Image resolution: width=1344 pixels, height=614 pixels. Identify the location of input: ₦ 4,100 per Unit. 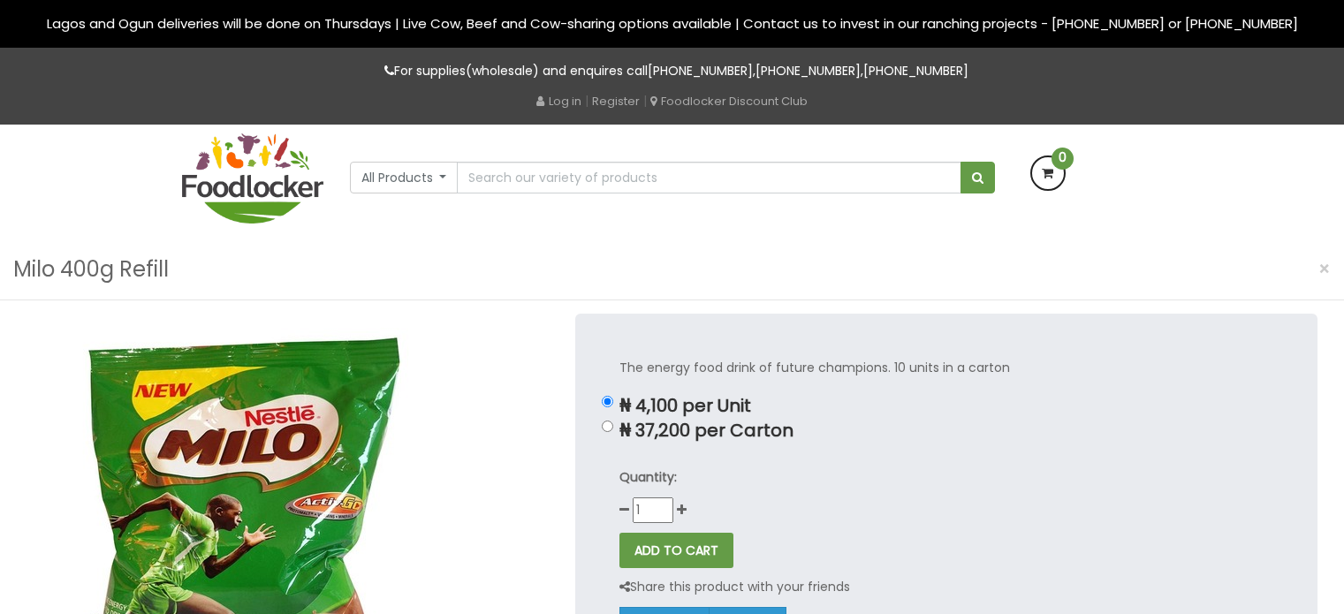
(607, 401).